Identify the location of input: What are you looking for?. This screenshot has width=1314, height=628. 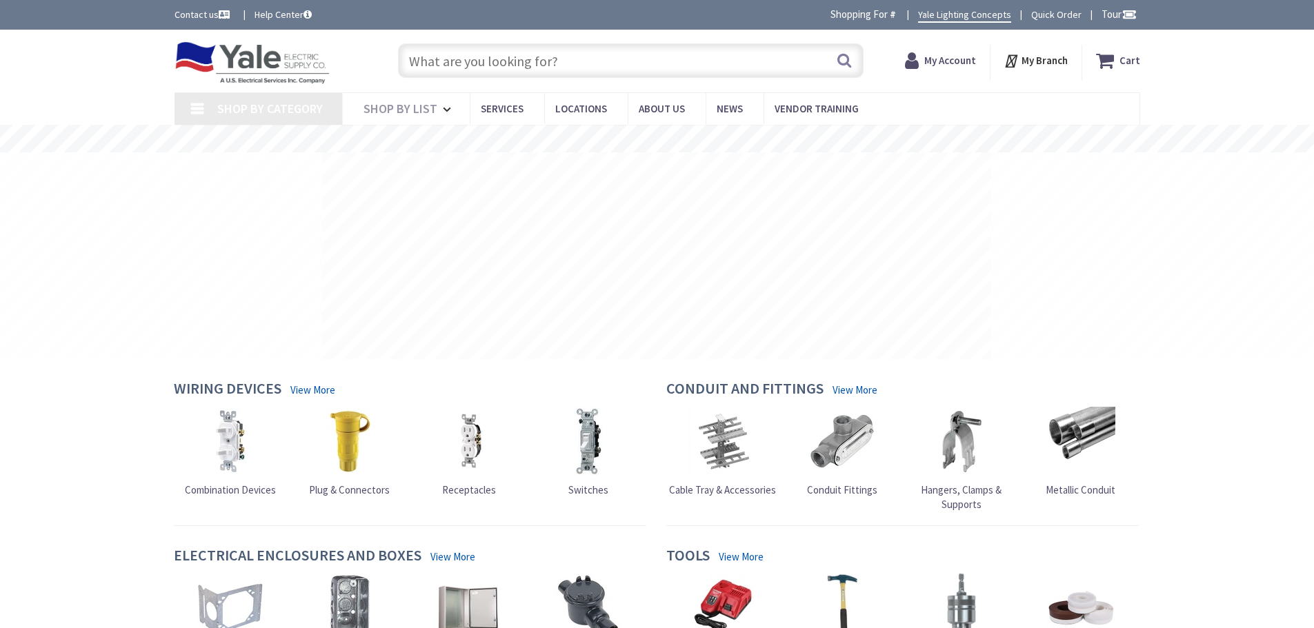
(630, 61).